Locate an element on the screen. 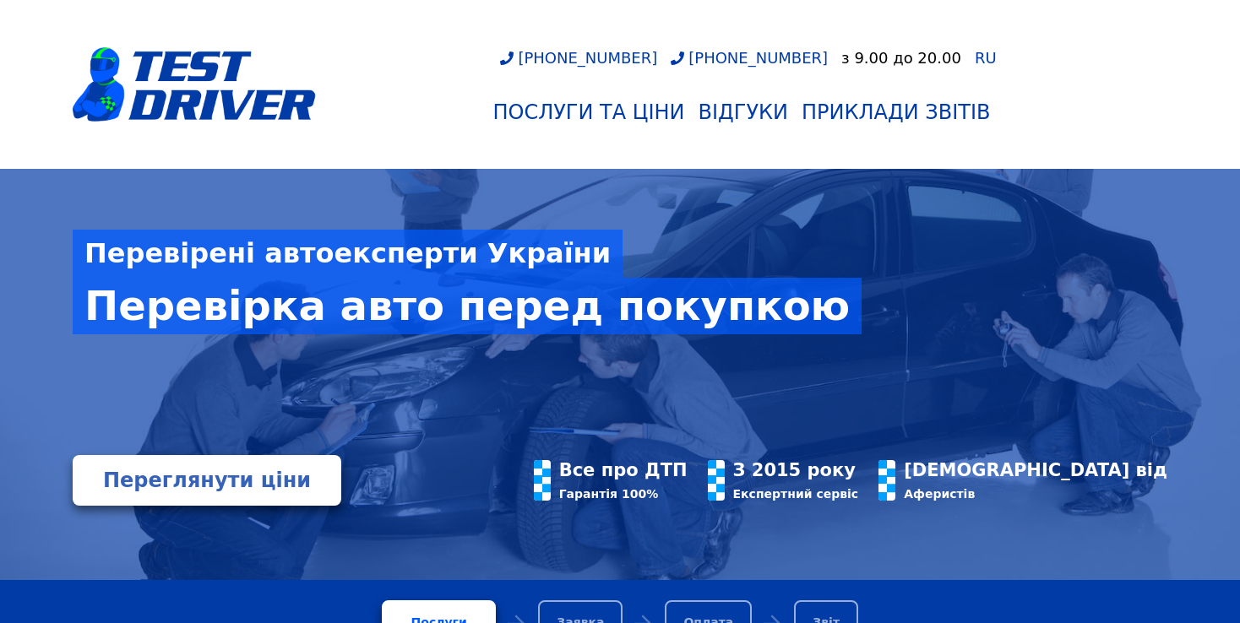  div: Приклади звітів is located at coordinates (896, 112).